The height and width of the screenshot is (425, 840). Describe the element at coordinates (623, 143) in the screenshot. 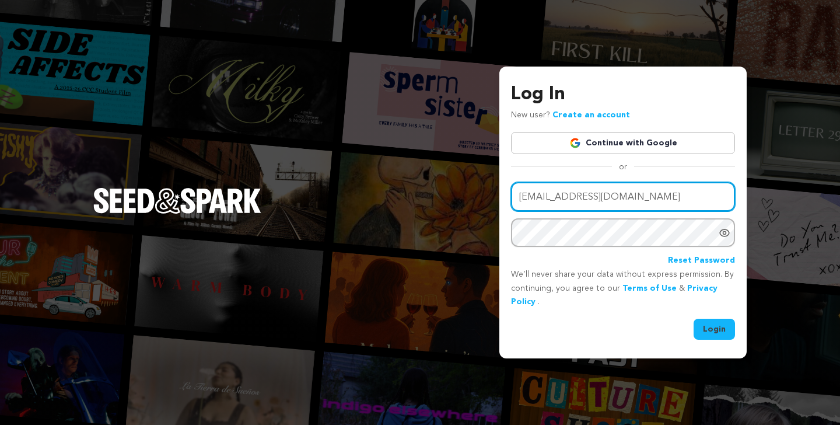

I see `a: Continue with Google` at that location.